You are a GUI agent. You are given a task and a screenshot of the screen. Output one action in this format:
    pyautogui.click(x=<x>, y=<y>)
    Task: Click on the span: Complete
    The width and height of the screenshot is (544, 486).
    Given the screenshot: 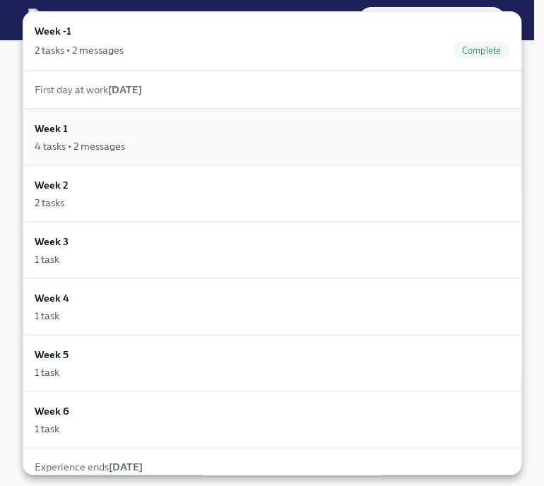 What is the action you would take?
    pyautogui.click(x=481, y=50)
    